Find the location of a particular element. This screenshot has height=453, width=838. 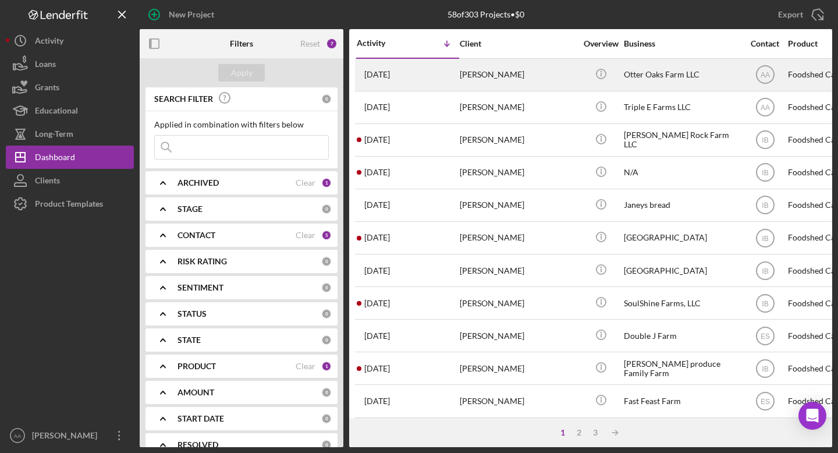

b: STATE is located at coordinates (189, 340).